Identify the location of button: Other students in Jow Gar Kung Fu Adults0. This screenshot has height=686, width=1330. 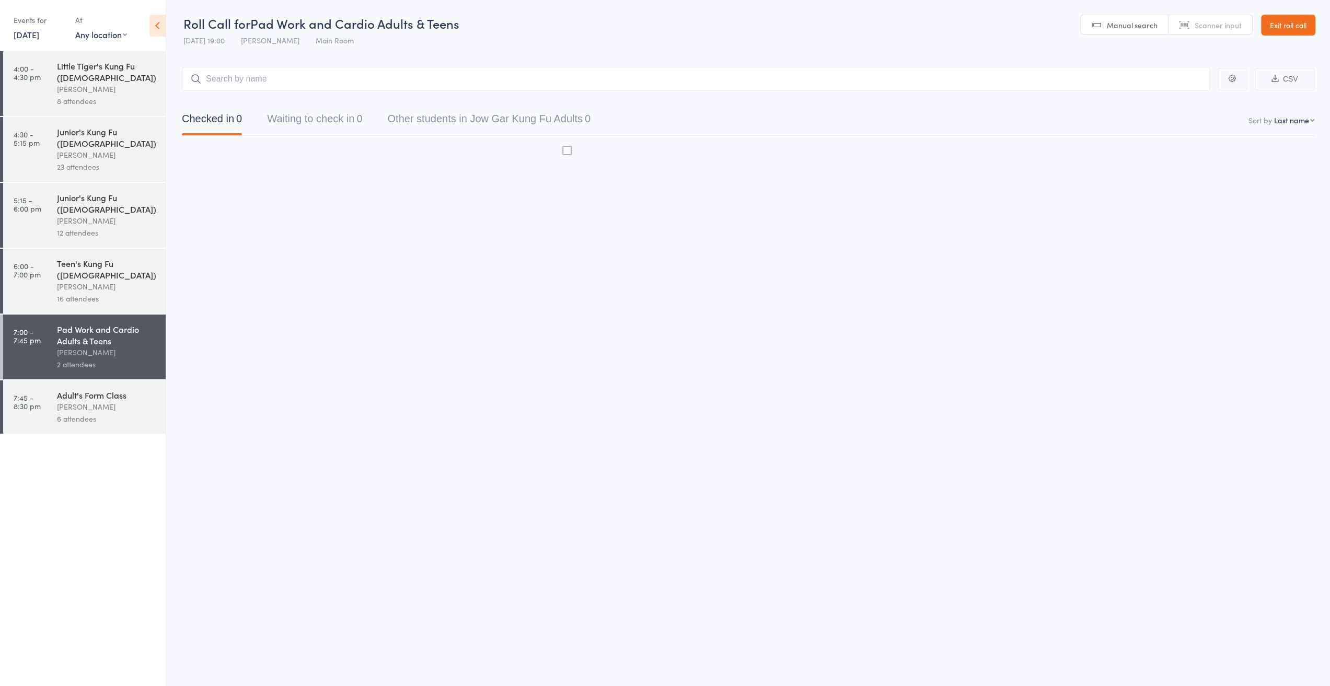
(489, 121).